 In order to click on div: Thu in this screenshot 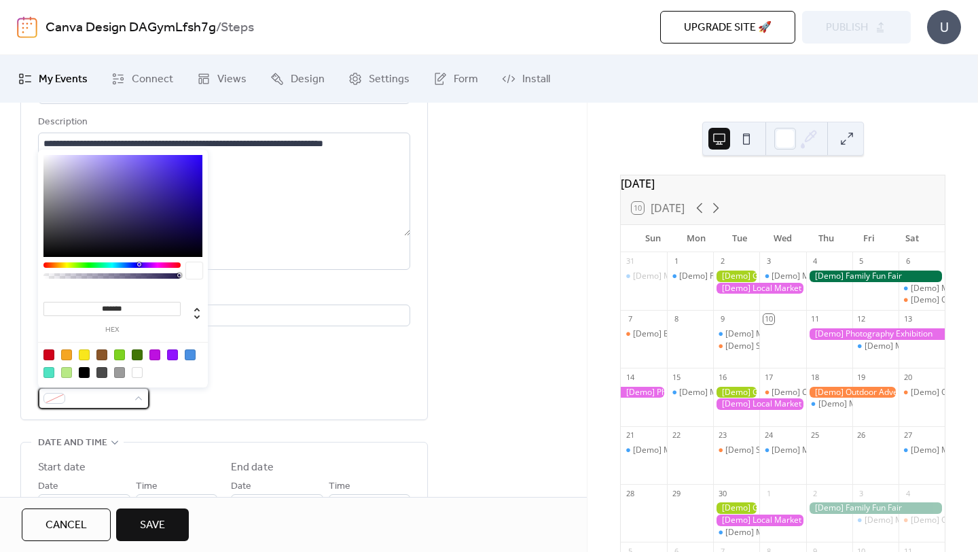, I will do `click(826, 238)`.